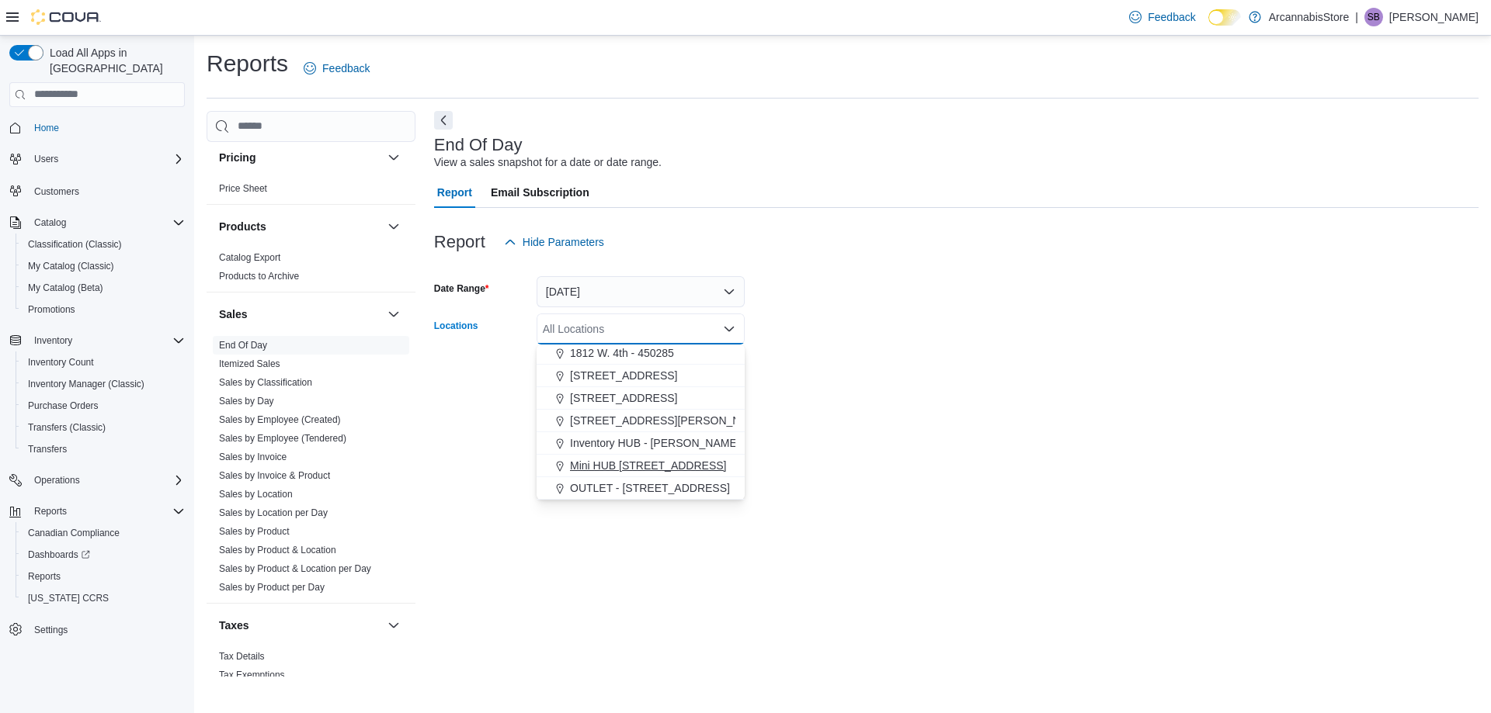  Describe the element at coordinates (103, 599) in the screenshot. I see `span: Washington CCRS` at that location.